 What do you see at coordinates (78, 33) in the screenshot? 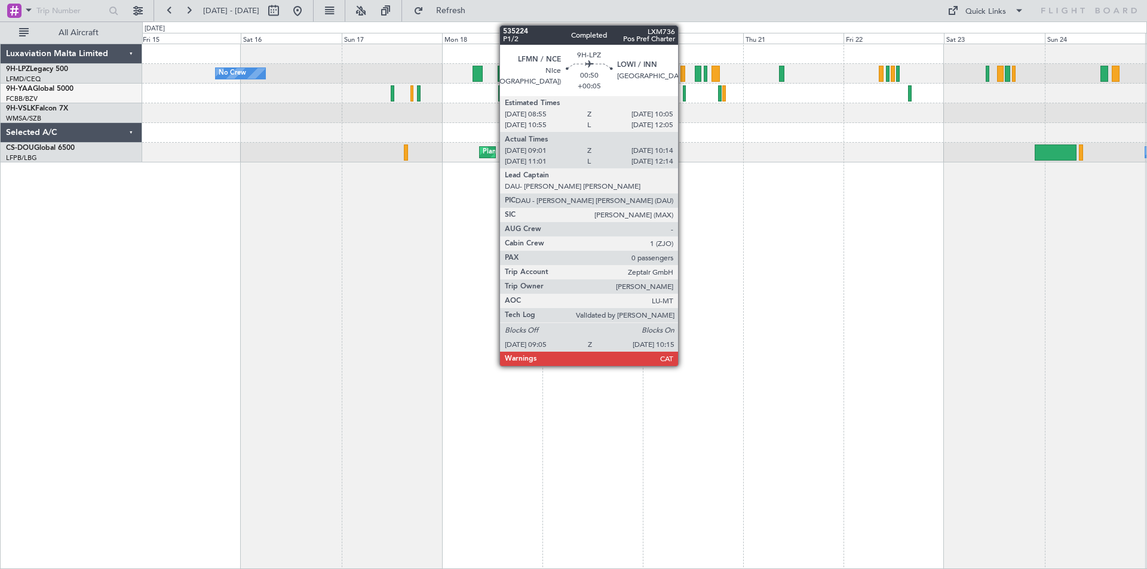
I see `span: All Aircraft` at bounding box center [78, 33].